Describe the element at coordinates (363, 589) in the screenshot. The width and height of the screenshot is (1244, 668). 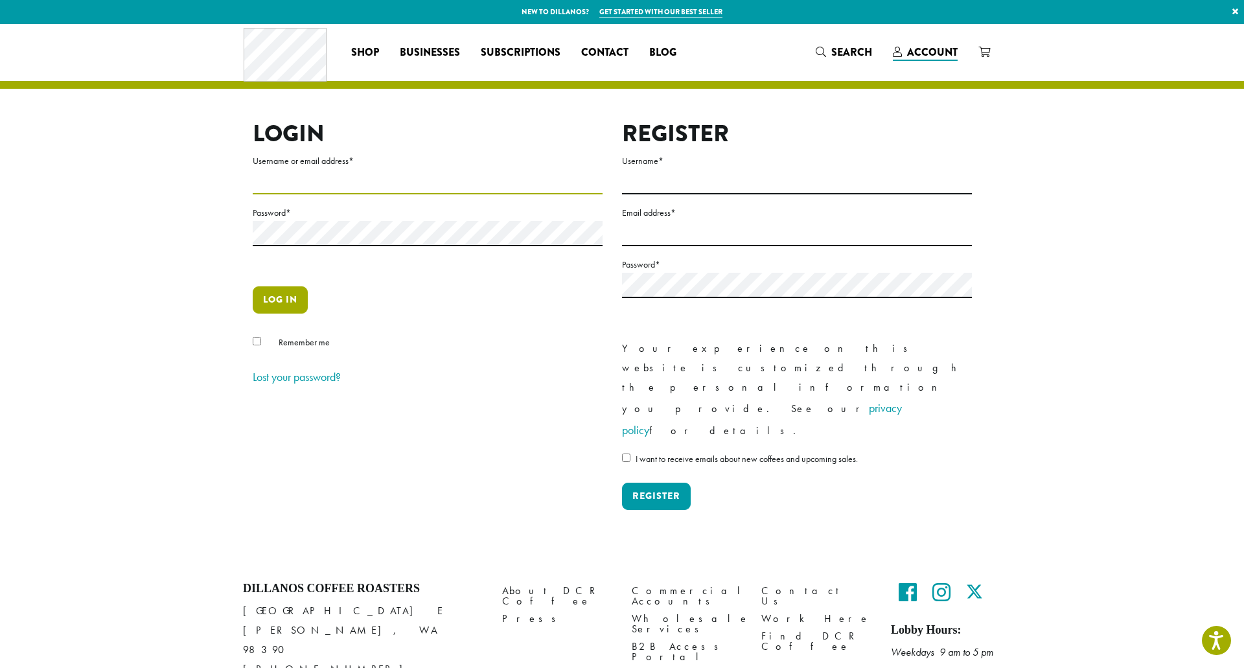
I see `h4: Dillanos Coffee Roasters` at that location.